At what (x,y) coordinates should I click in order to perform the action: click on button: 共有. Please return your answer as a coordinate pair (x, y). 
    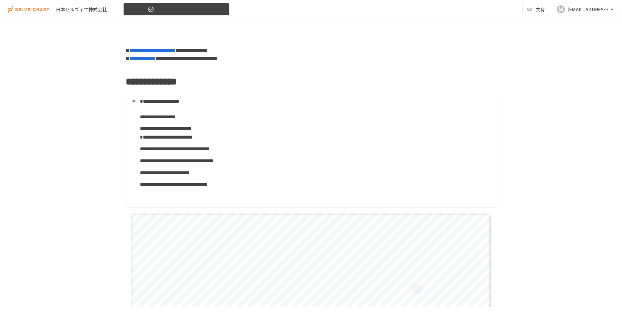
    Looking at the image, I should click on (536, 9).